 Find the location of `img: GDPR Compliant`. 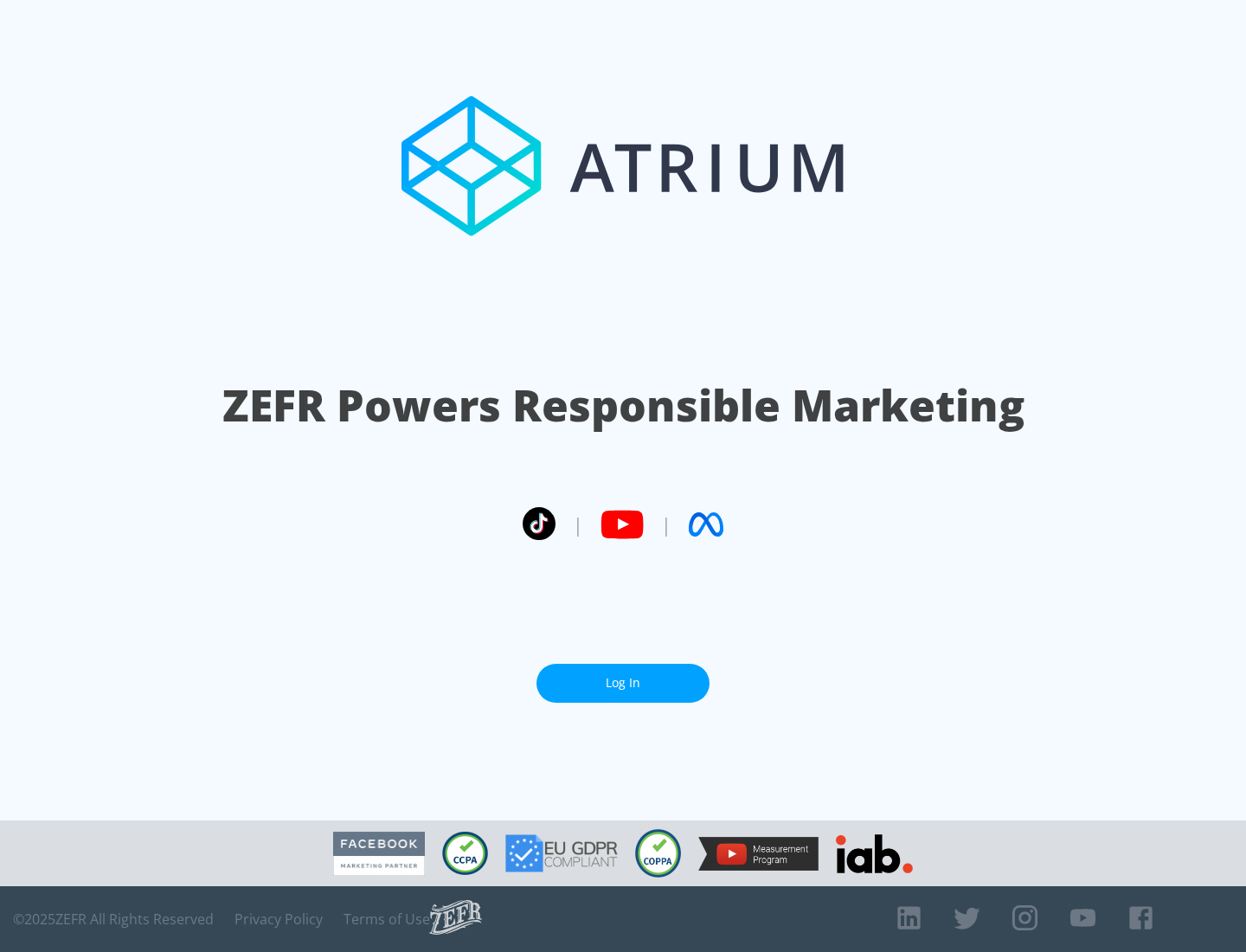

img: GDPR Compliant is located at coordinates (561, 853).